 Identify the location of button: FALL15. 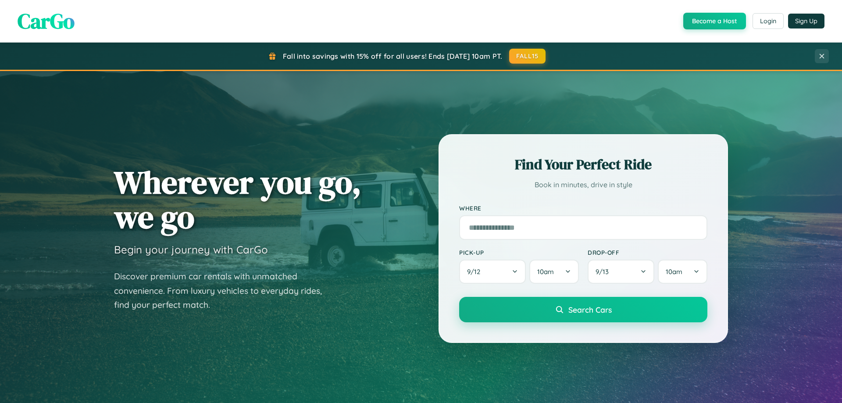
(528, 56).